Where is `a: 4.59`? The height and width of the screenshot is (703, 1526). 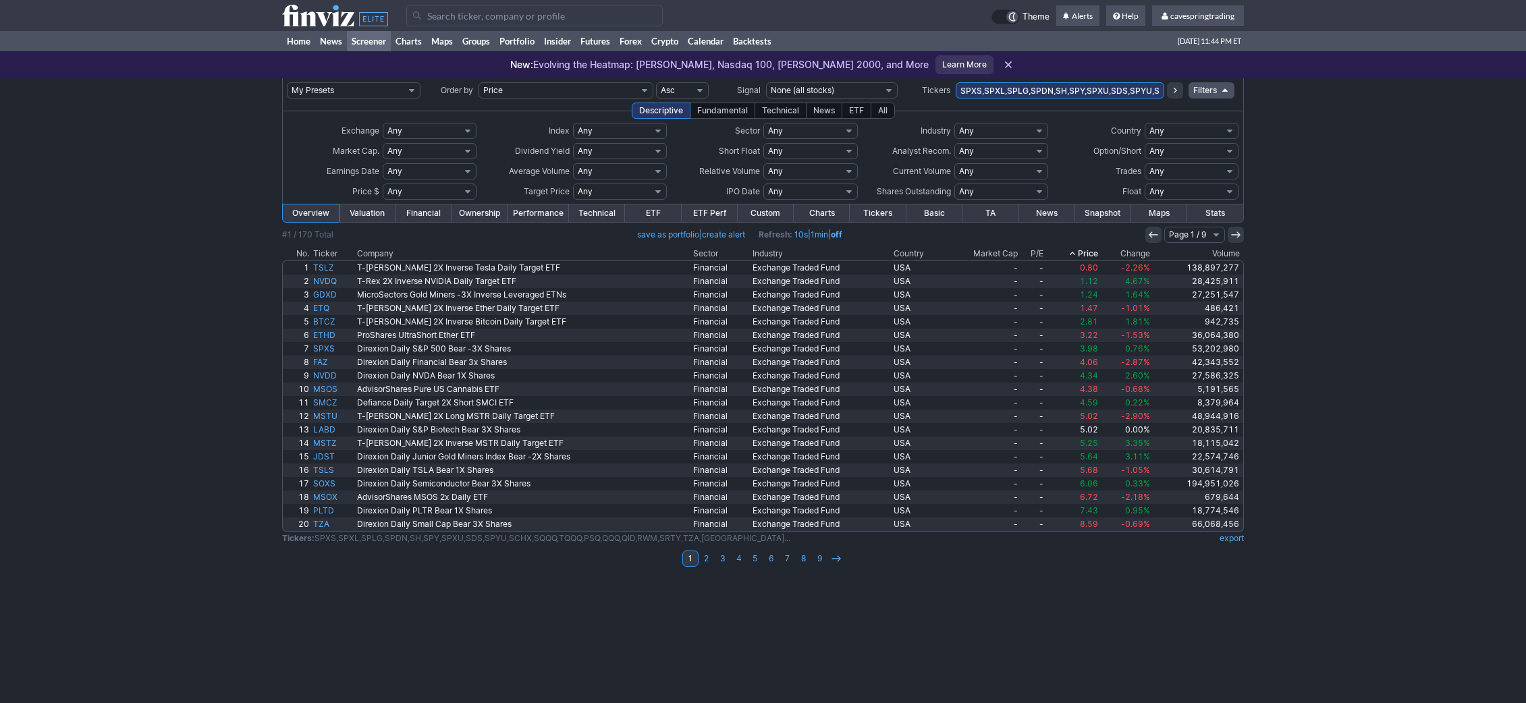
a: 4.59 is located at coordinates (1073, 403).